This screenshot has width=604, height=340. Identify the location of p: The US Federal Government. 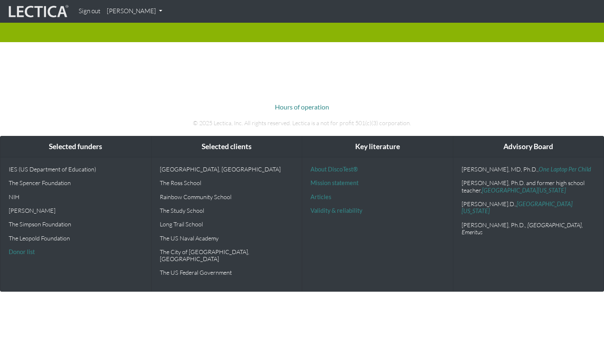
(227, 273).